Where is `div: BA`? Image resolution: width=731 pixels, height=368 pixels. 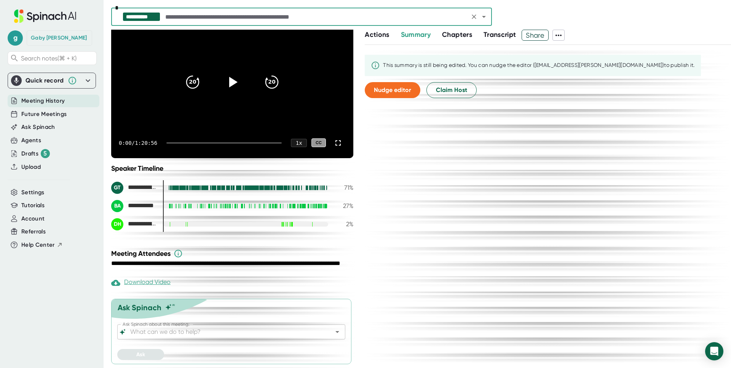 div: BA is located at coordinates (117, 206).